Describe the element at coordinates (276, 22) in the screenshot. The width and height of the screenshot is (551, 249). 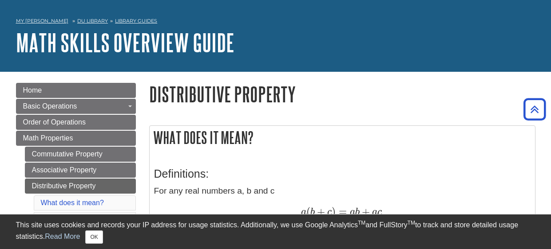
I see `nav: breadcrumb` at that location.